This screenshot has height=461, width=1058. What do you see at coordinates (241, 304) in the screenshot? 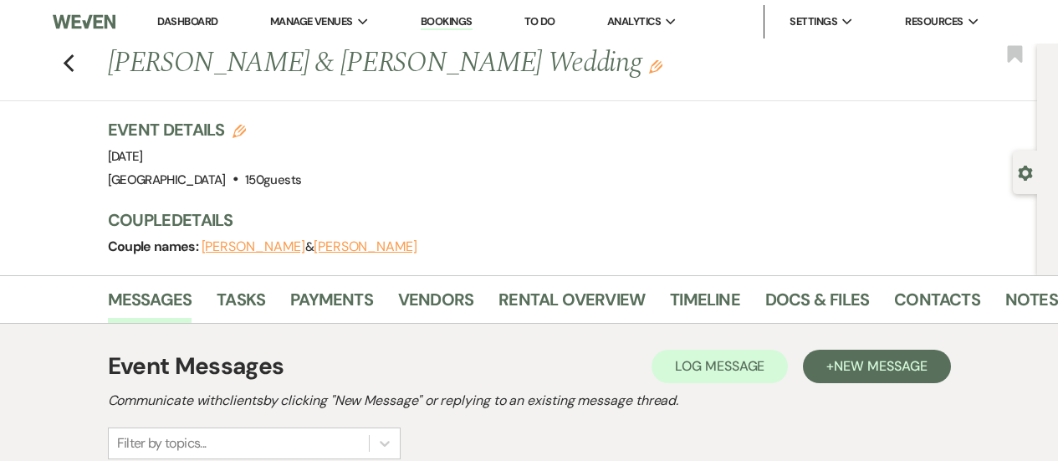
I see `a: Tasks` at bounding box center [241, 304].